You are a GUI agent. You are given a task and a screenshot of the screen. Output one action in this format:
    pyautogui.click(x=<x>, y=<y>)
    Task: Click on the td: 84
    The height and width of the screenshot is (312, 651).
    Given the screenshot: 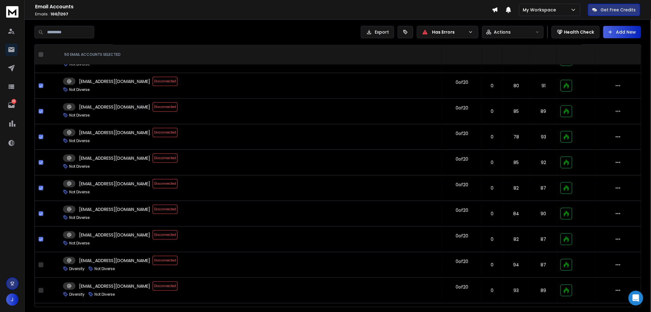 What is the action you would take?
    pyautogui.click(x=517, y=213)
    